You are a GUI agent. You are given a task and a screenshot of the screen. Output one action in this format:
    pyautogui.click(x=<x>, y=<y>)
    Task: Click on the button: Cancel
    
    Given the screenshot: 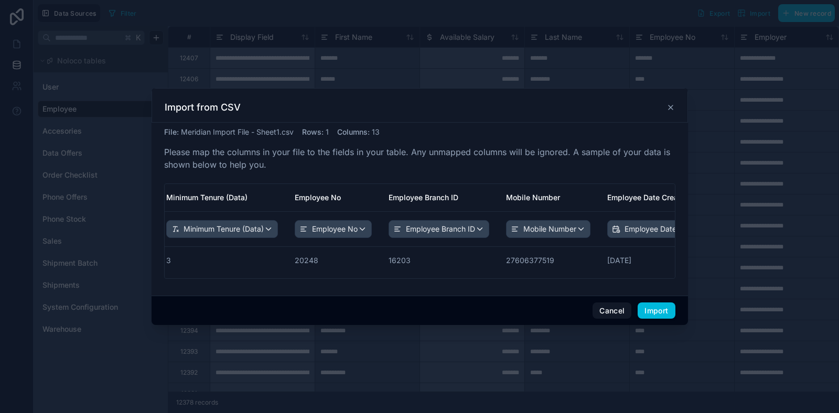 What is the action you would take?
    pyautogui.click(x=612, y=311)
    